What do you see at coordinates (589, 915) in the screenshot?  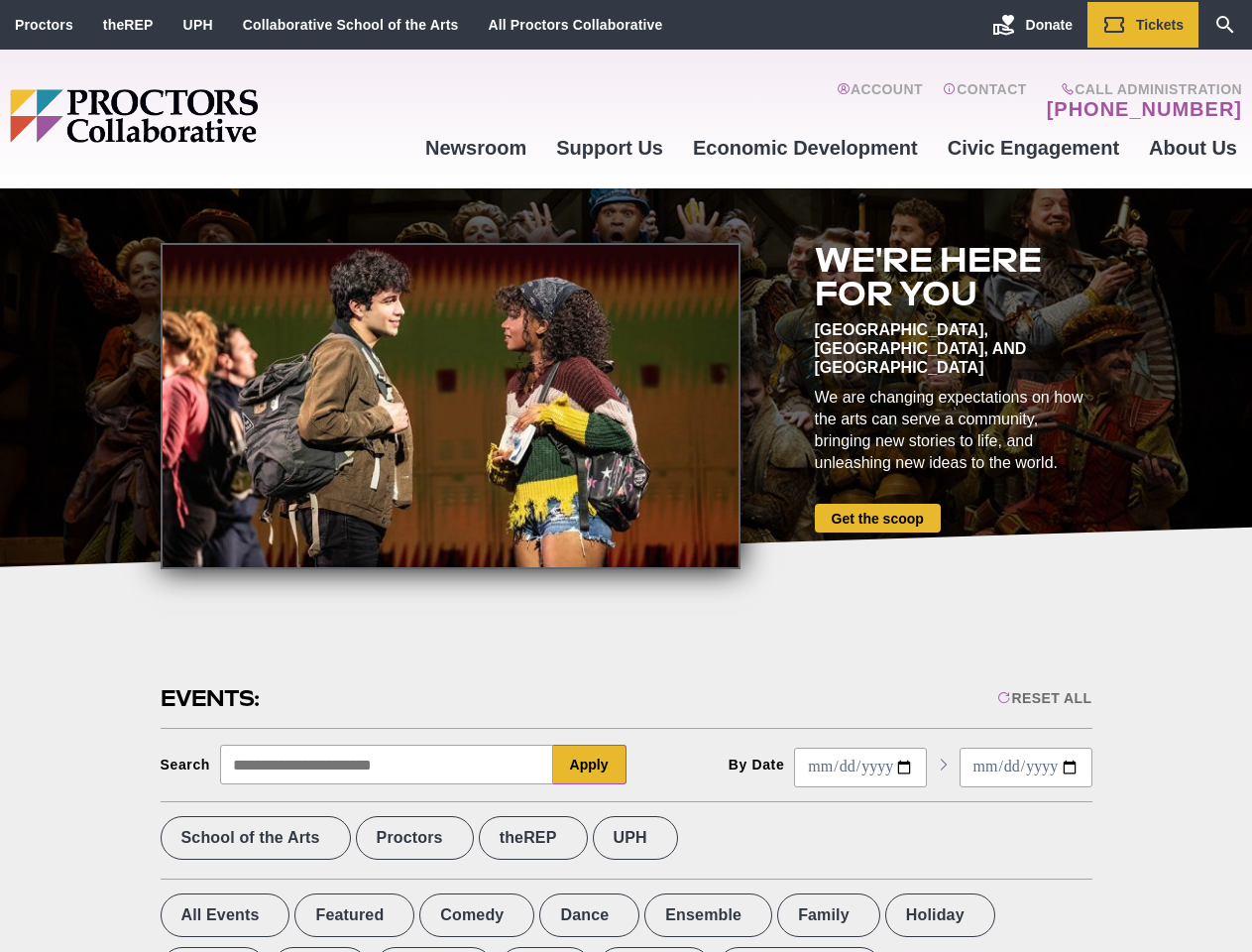 I see `label: Dance` at bounding box center [589, 915].